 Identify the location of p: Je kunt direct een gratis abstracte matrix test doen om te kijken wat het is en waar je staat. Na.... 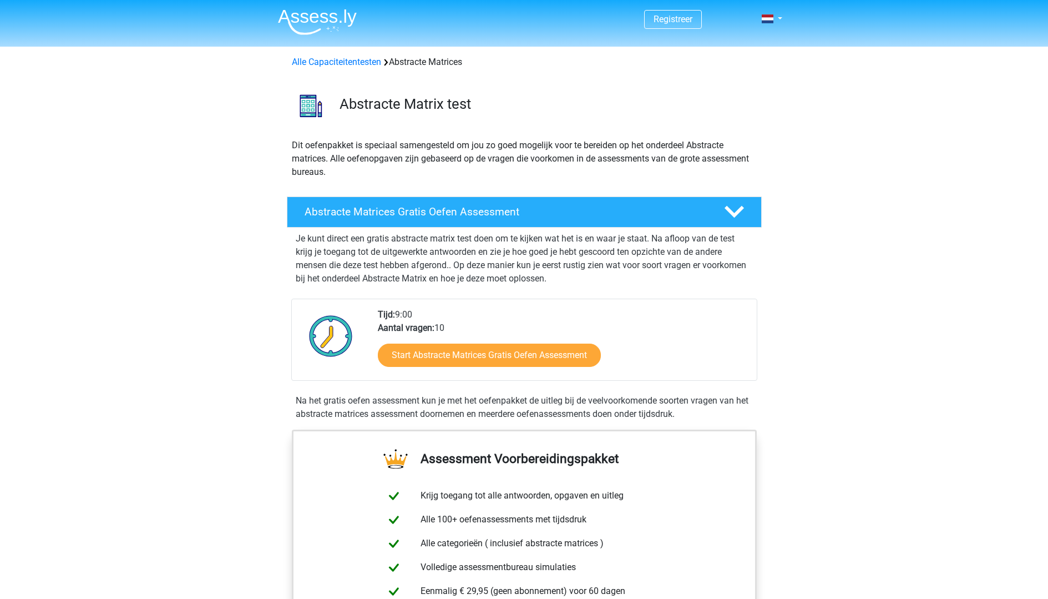
(524, 258).